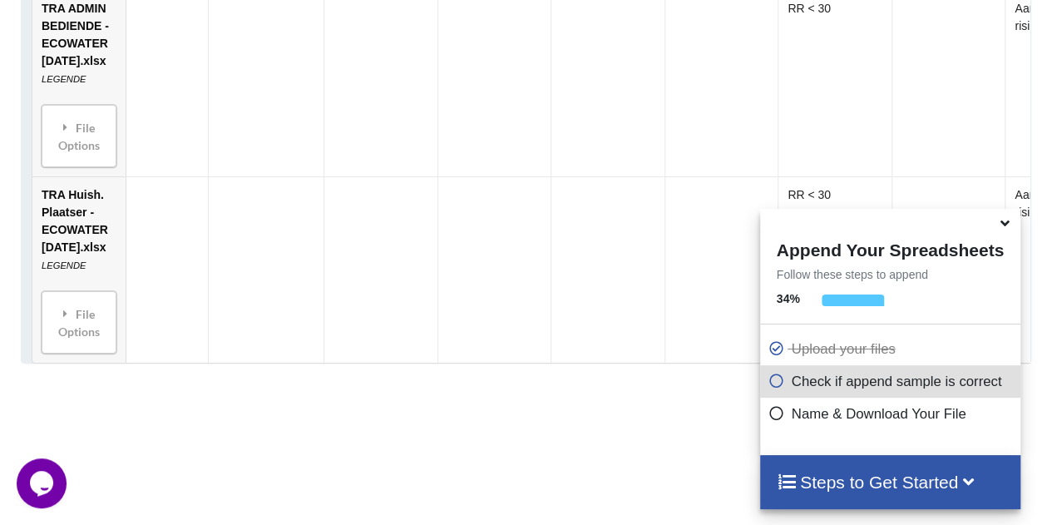  Describe the element at coordinates (788, 298) in the screenshot. I see `b: 34 %` at that location.